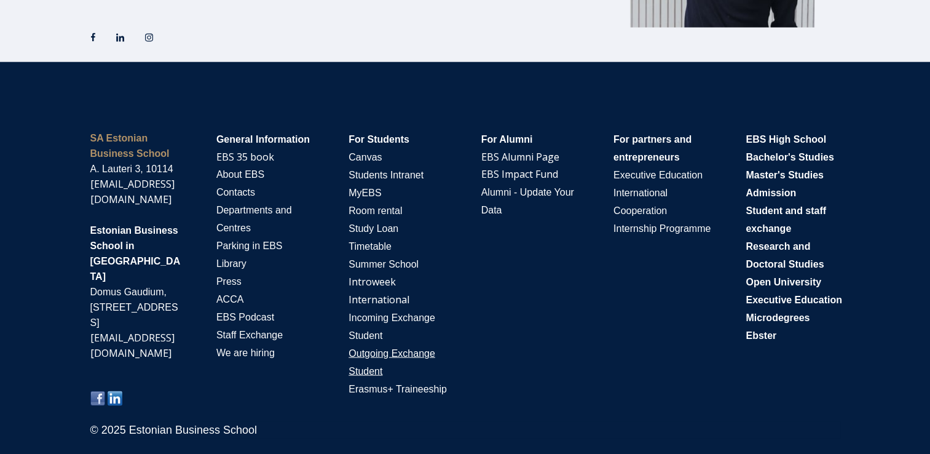  I want to click on a: Erasmus+ Traineeship, so click(398, 389).